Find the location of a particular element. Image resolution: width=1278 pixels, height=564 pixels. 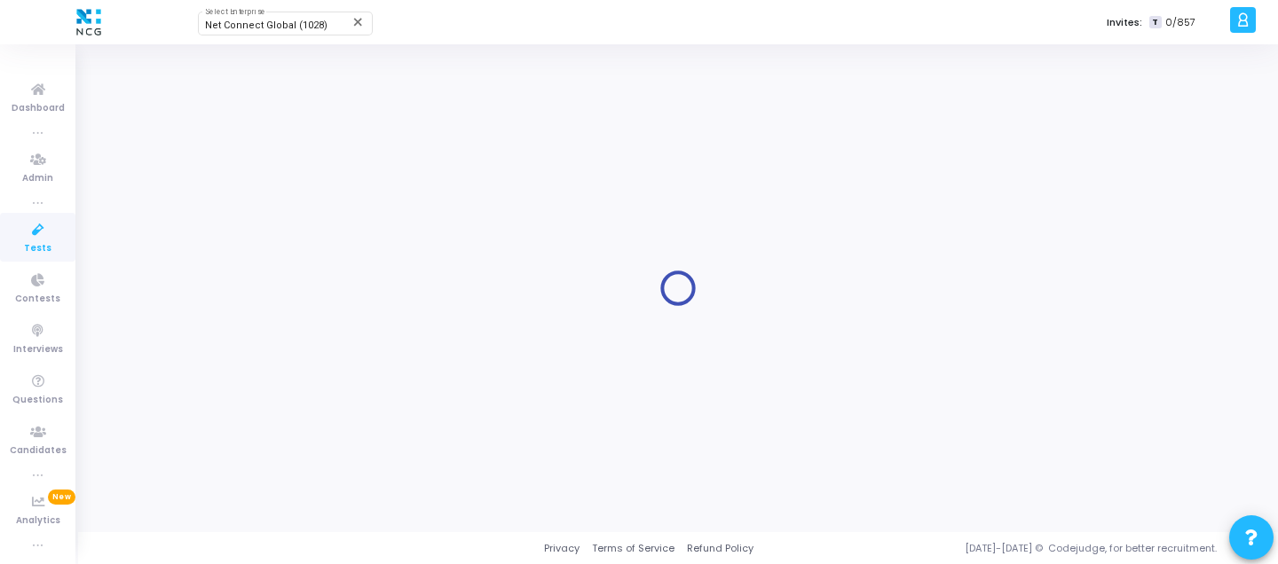

span: Candidates is located at coordinates (38, 451).